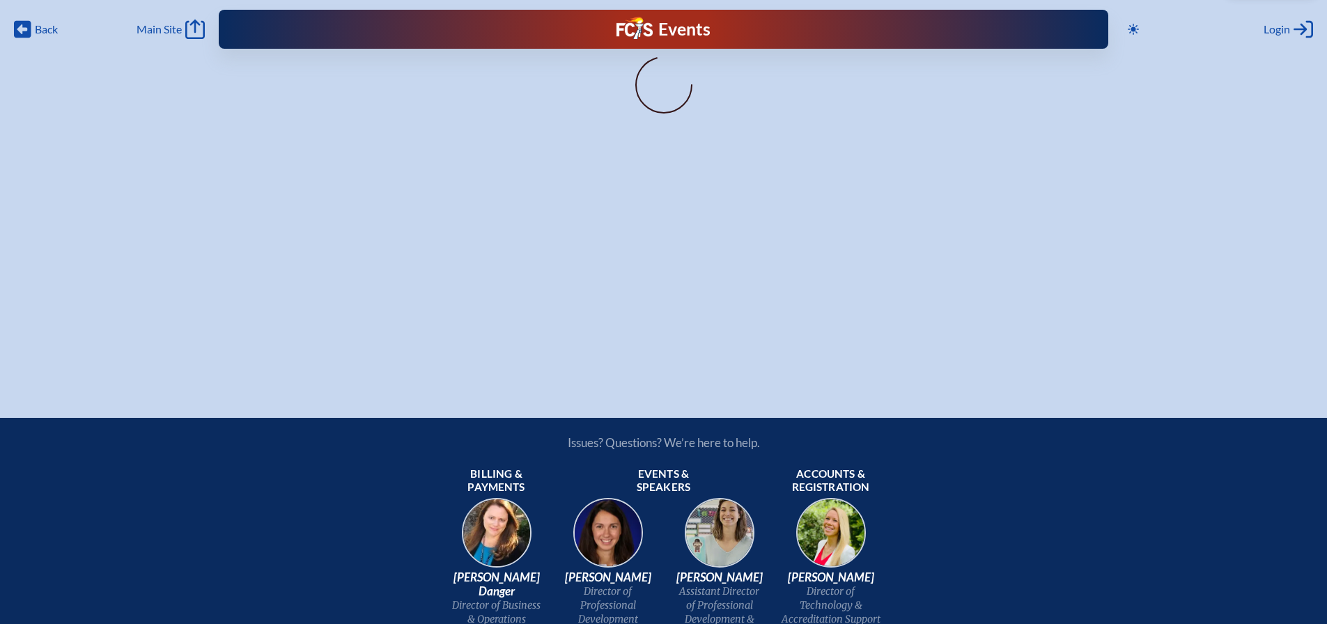  What do you see at coordinates (831, 481) in the screenshot?
I see `span: Accounts & registration` at bounding box center [831, 481].